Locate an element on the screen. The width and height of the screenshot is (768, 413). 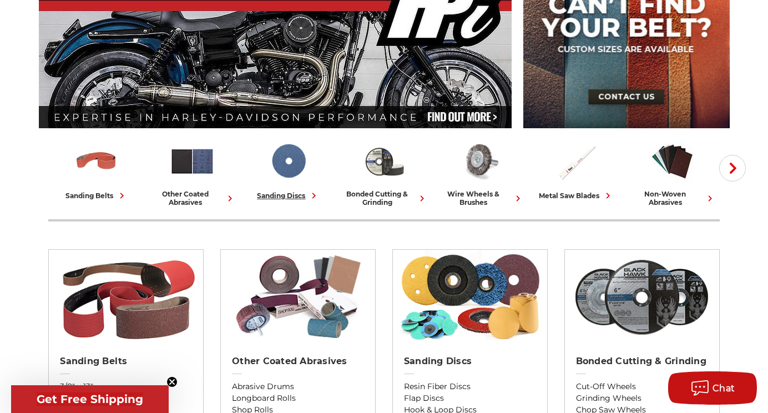
img: Wire Wheels & Brushes is located at coordinates (480, 161).